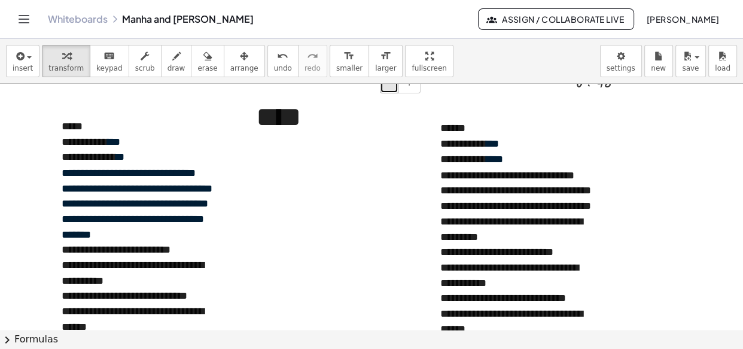 Image resolution: width=743 pixels, height=349 pixels. I want to click on span: keypad, so click(109, 68).